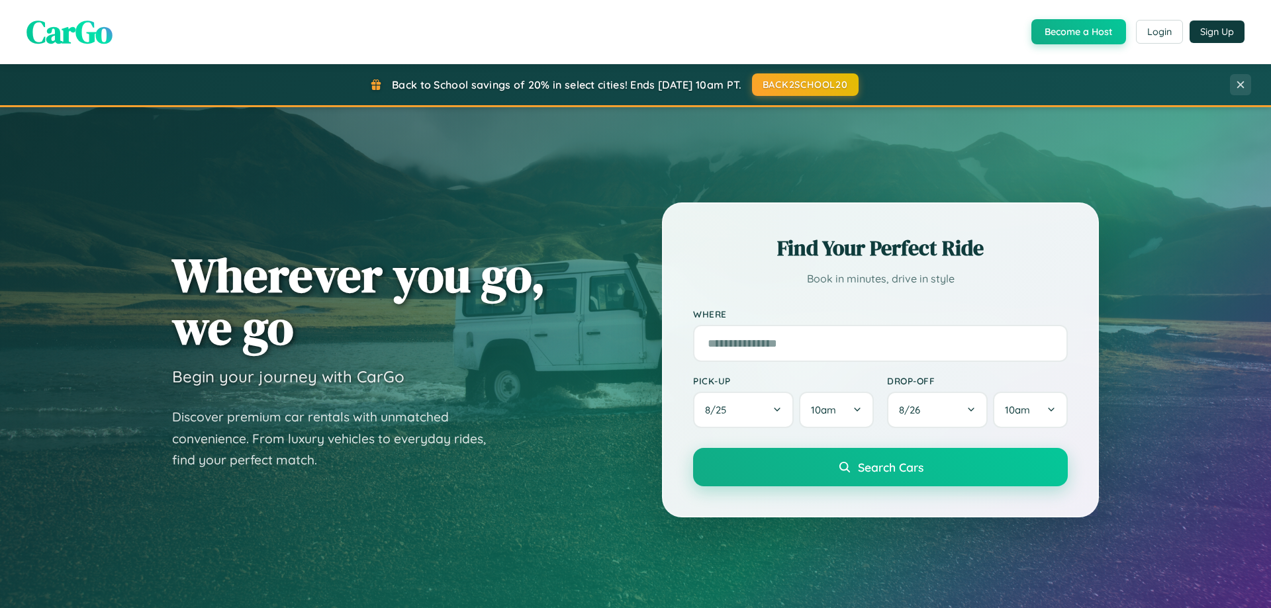 This screenshot has height=608, width=1271. Describe the element at coordinates (880, 279) in the screenshot. I see `p: Book in minutes, drive in style` at that location.